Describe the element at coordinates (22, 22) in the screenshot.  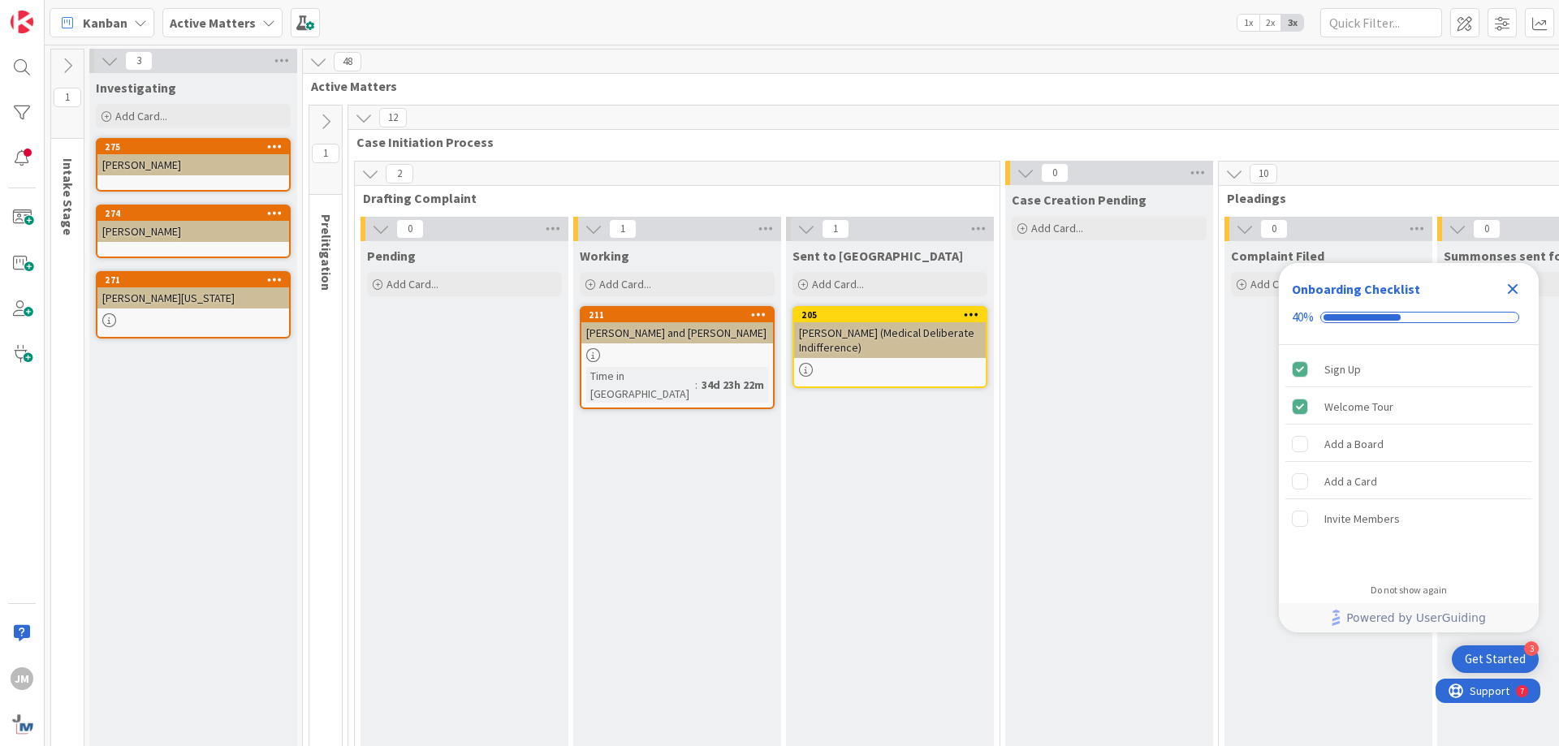
I see `img: Visit kanbanzone.com` at that location.